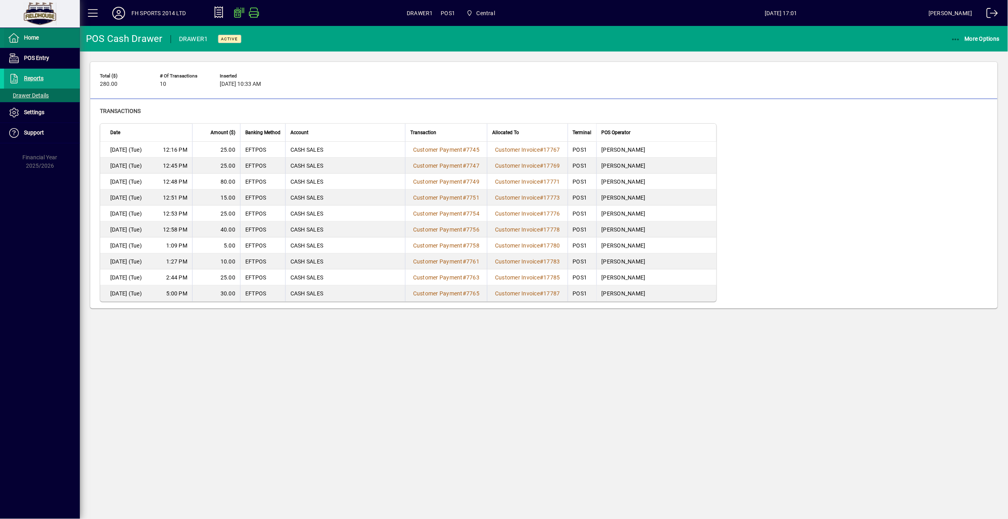 This screenshot has height=519, width=1008. What do you see at coordinates (446, 230) in the screenshot?
I see `a: Customer Payment#7756` at bounding box center [446, 230].